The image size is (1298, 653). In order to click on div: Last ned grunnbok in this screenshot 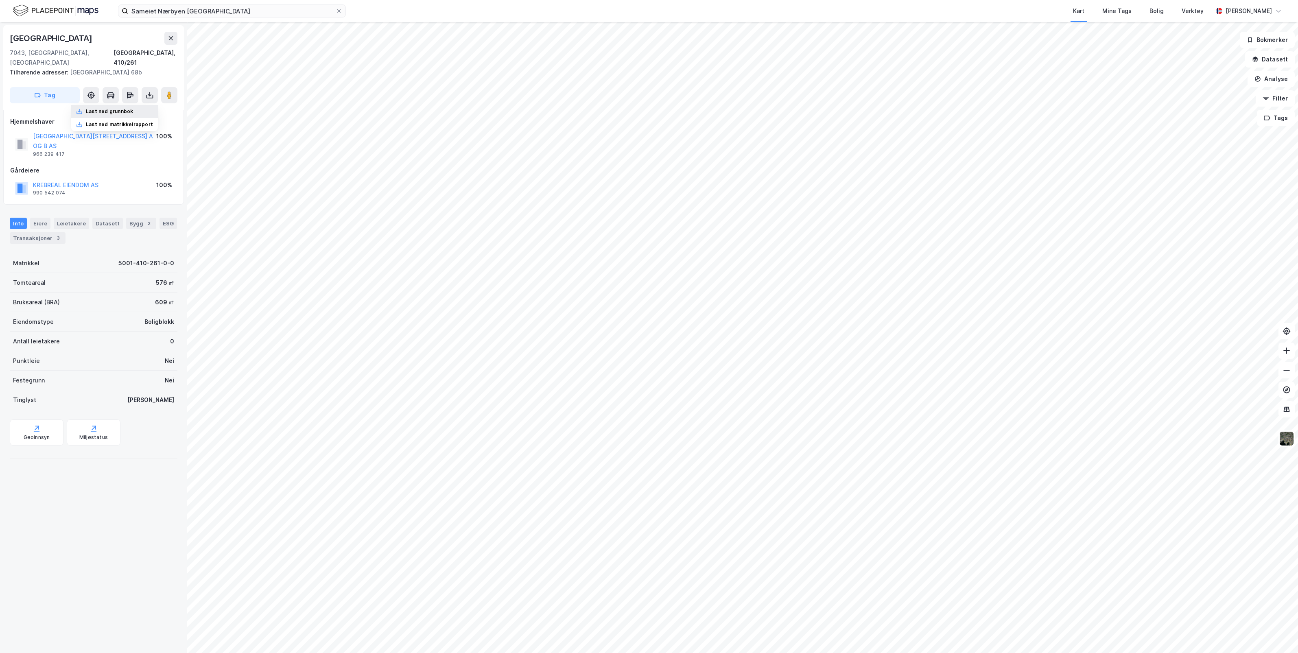, I will do `click(109, 111)`.